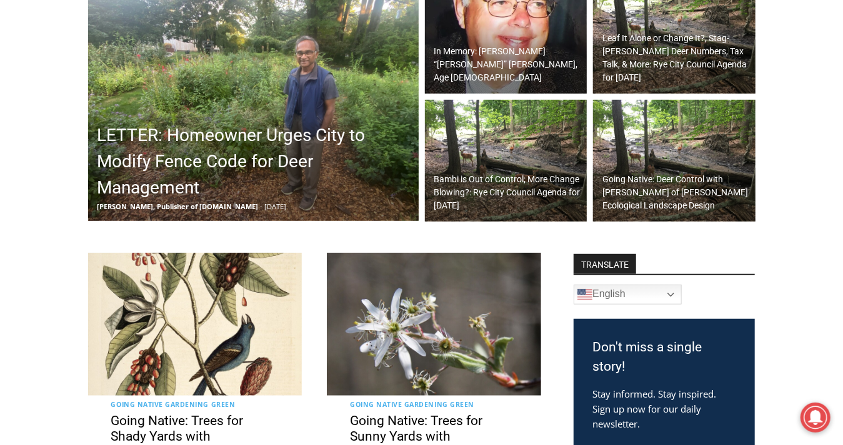 Image resolution: width=843 pixels, height=445 pixels. What do you see at coordinates (256, 162) in the screenshot?
I see `h2: LETTER: Homeowner Urges City to Modify Fence Code for Deer Management` at bounding box center [256, 162].